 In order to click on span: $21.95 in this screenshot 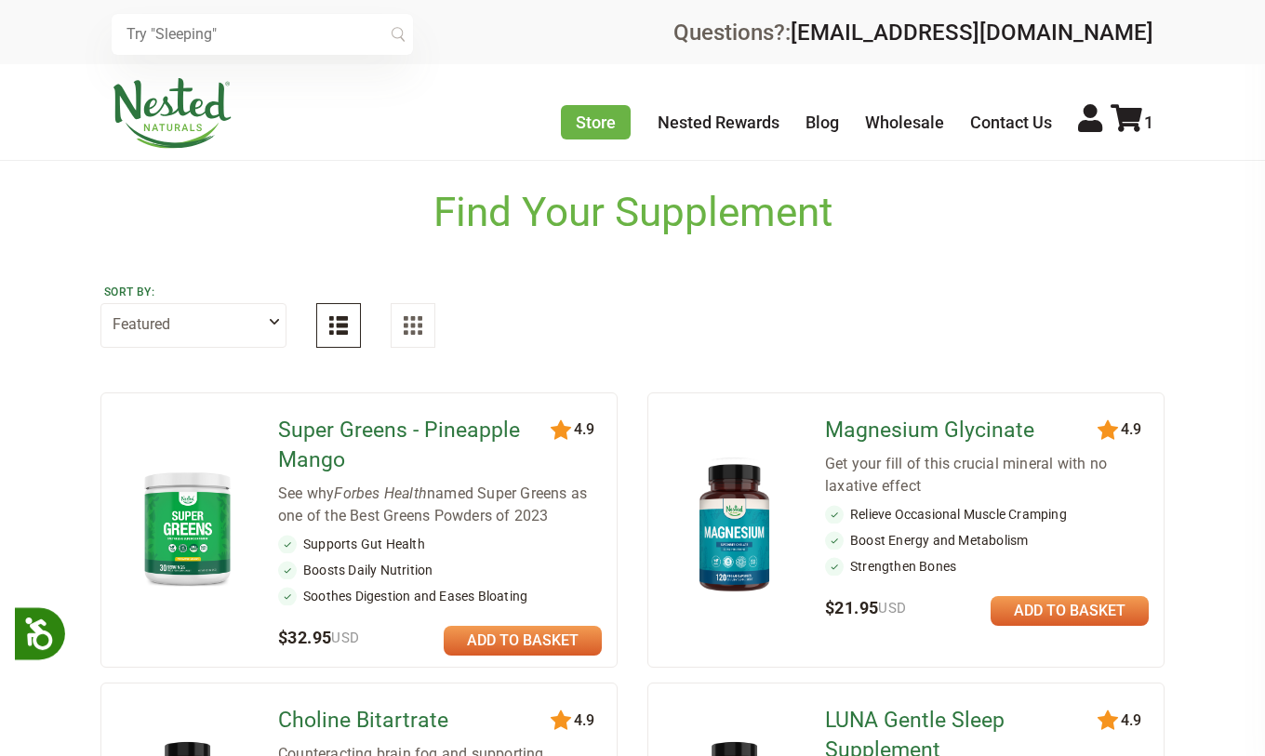, I will do `click(866, 607)`.